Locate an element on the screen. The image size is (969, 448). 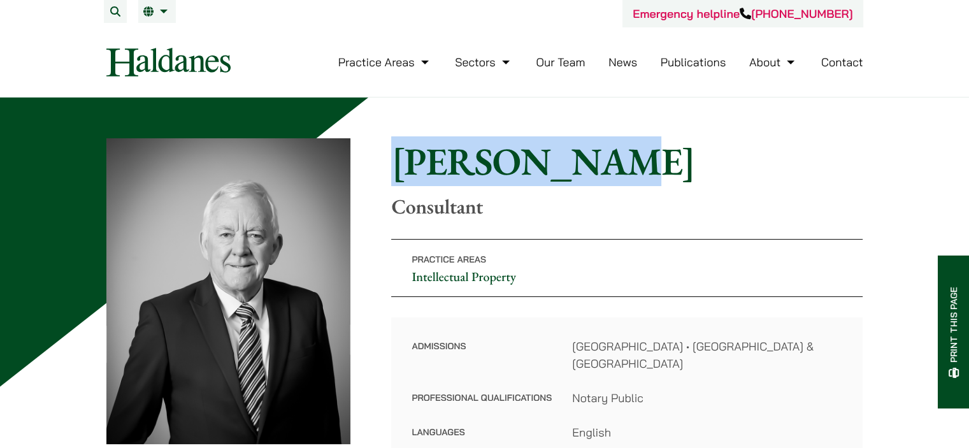
p: Consultant is located at coordinates (627, 207).